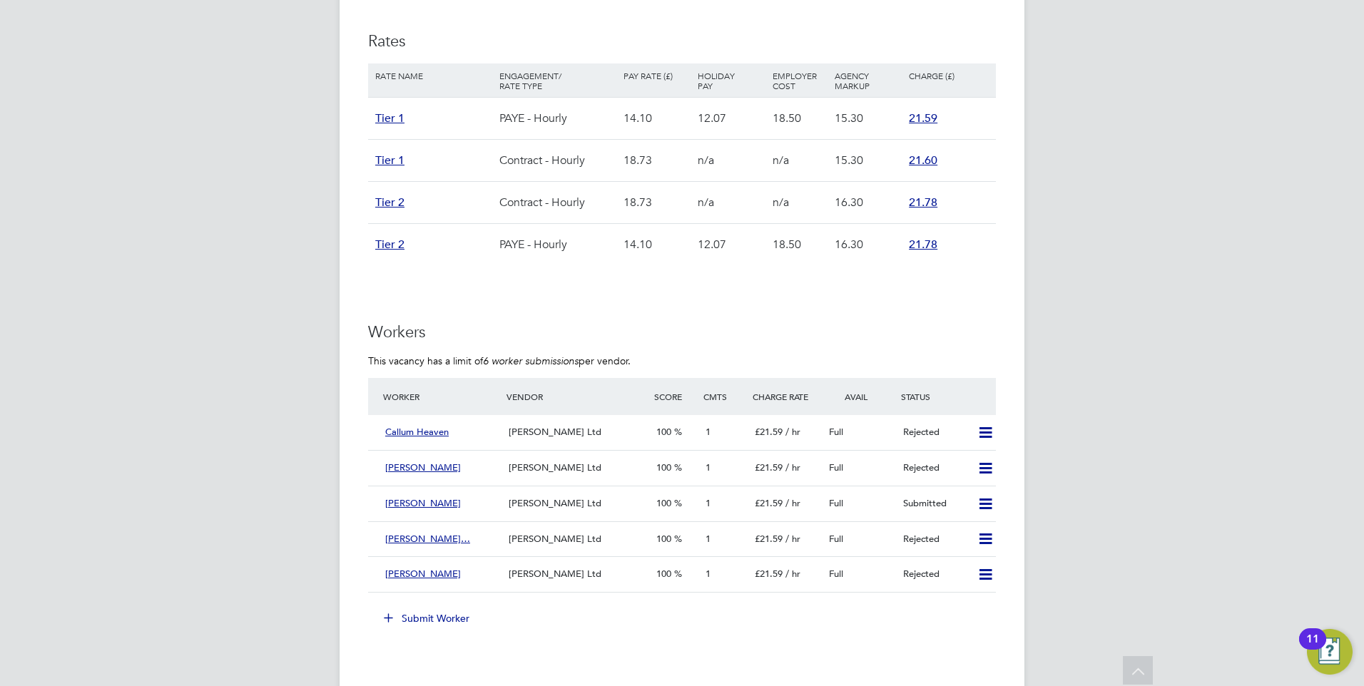 This screenshot has height=686, width=1364. Describe the element at coordinates (935, 504) in the screenshot. I see `div: Submitted` at that location.